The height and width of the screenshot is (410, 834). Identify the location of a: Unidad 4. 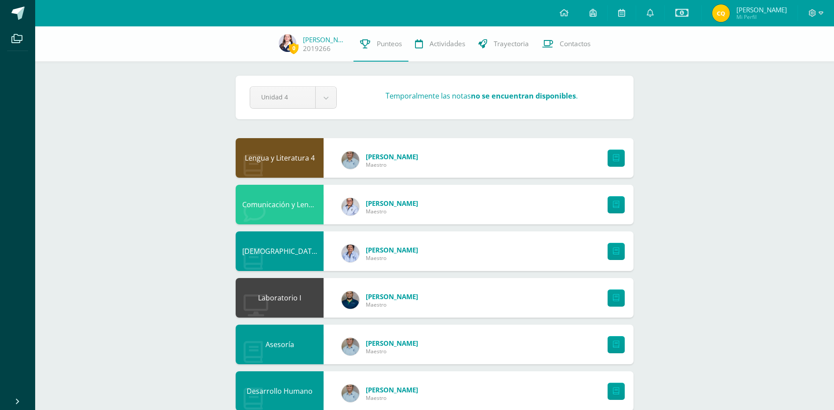
(293, 97).